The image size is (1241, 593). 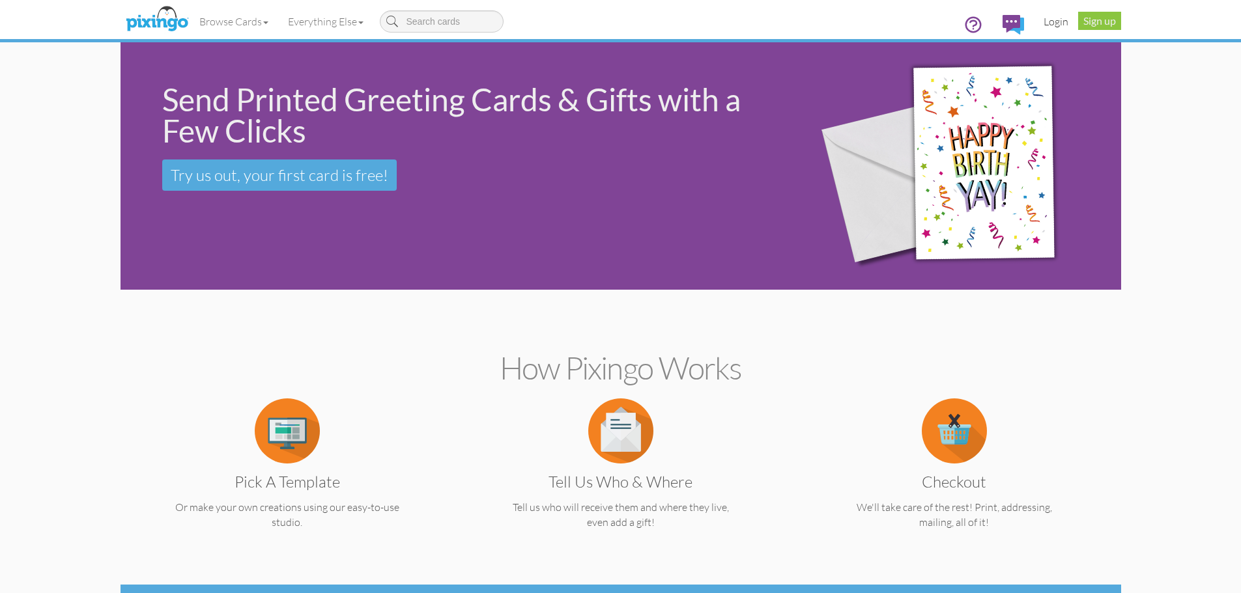 I want to click on input: Search cards, so click(x=442, y=21).